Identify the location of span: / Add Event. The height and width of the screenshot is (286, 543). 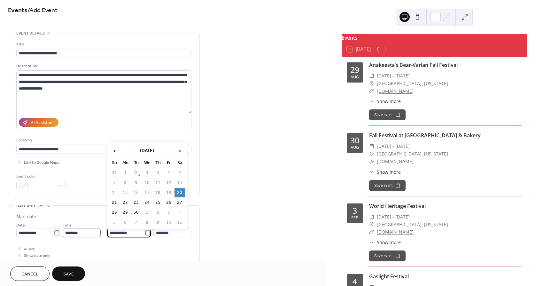
(43, 10).